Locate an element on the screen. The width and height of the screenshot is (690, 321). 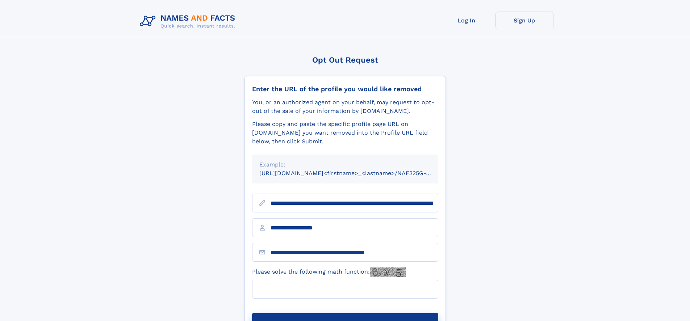
div: You, or an authorized agent on your behalf, may request to opt-out of the sale of your informatio... is located at coordinates (345, 107).